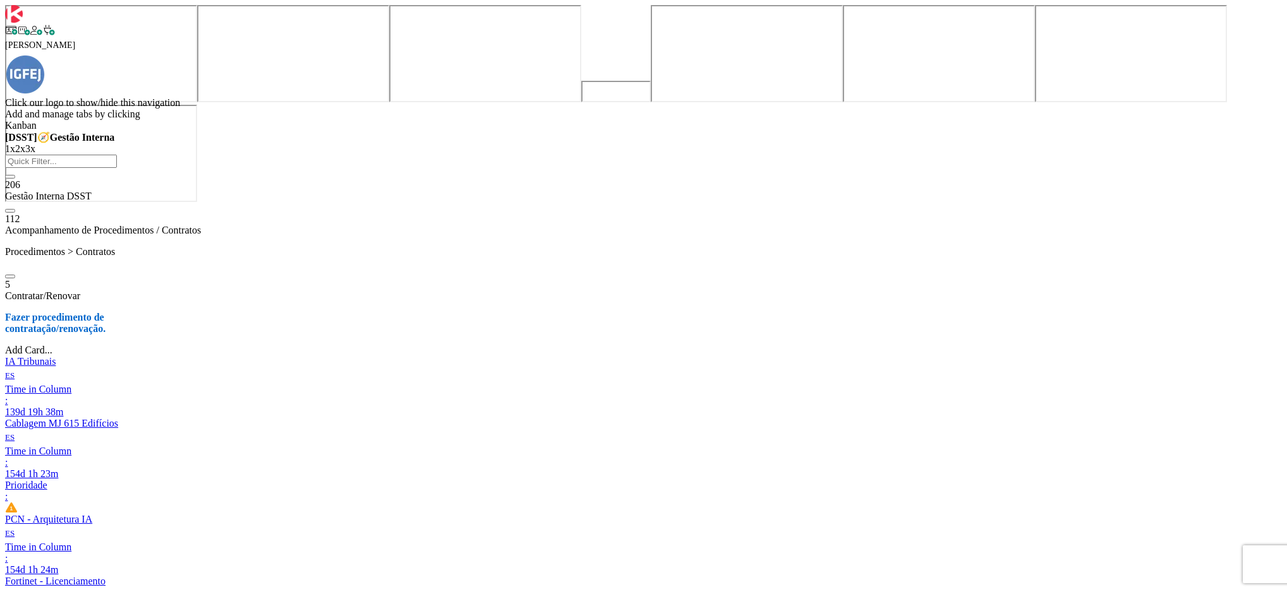 The height and width of the screenshot is (592, 1287). Describe the element at coordinates (643, 103) in the screenshot. I see `div: Click our logo to show/hide this navigation` at that location.